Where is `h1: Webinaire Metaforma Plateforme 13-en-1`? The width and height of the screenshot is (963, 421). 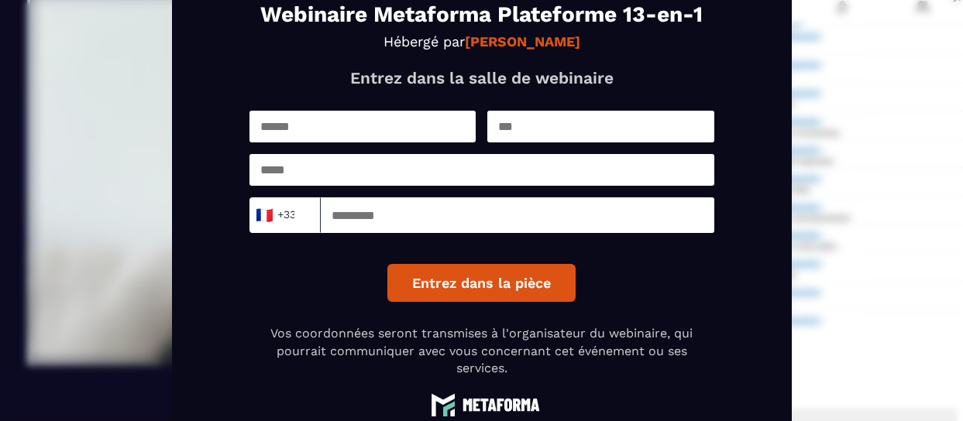 h1: Webinaire Metaforma Plateforme 13-en-1 is located at coordinates (482, 15).